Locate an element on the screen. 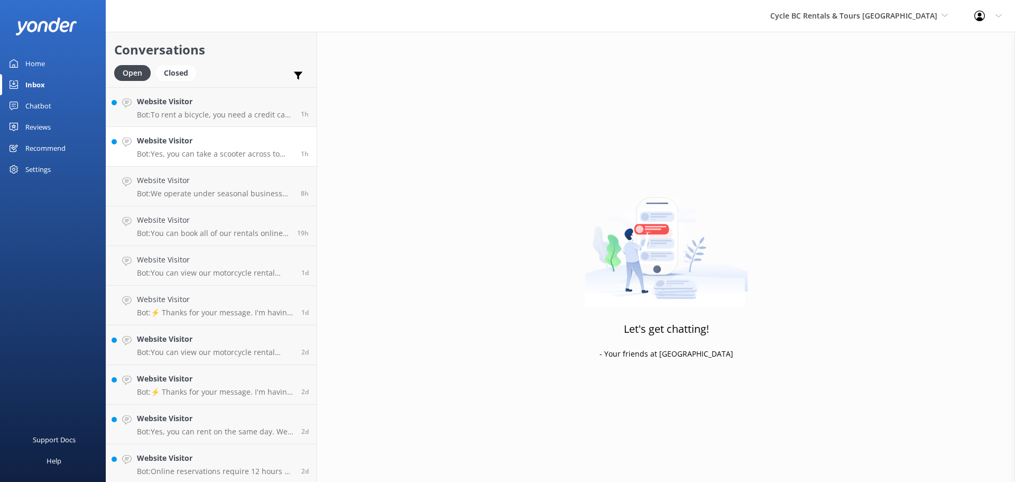  a: Website VisitorBot:We operate under seasonal business hours, which vary throughout the year. Plea... is located at coordinates (212, 186).